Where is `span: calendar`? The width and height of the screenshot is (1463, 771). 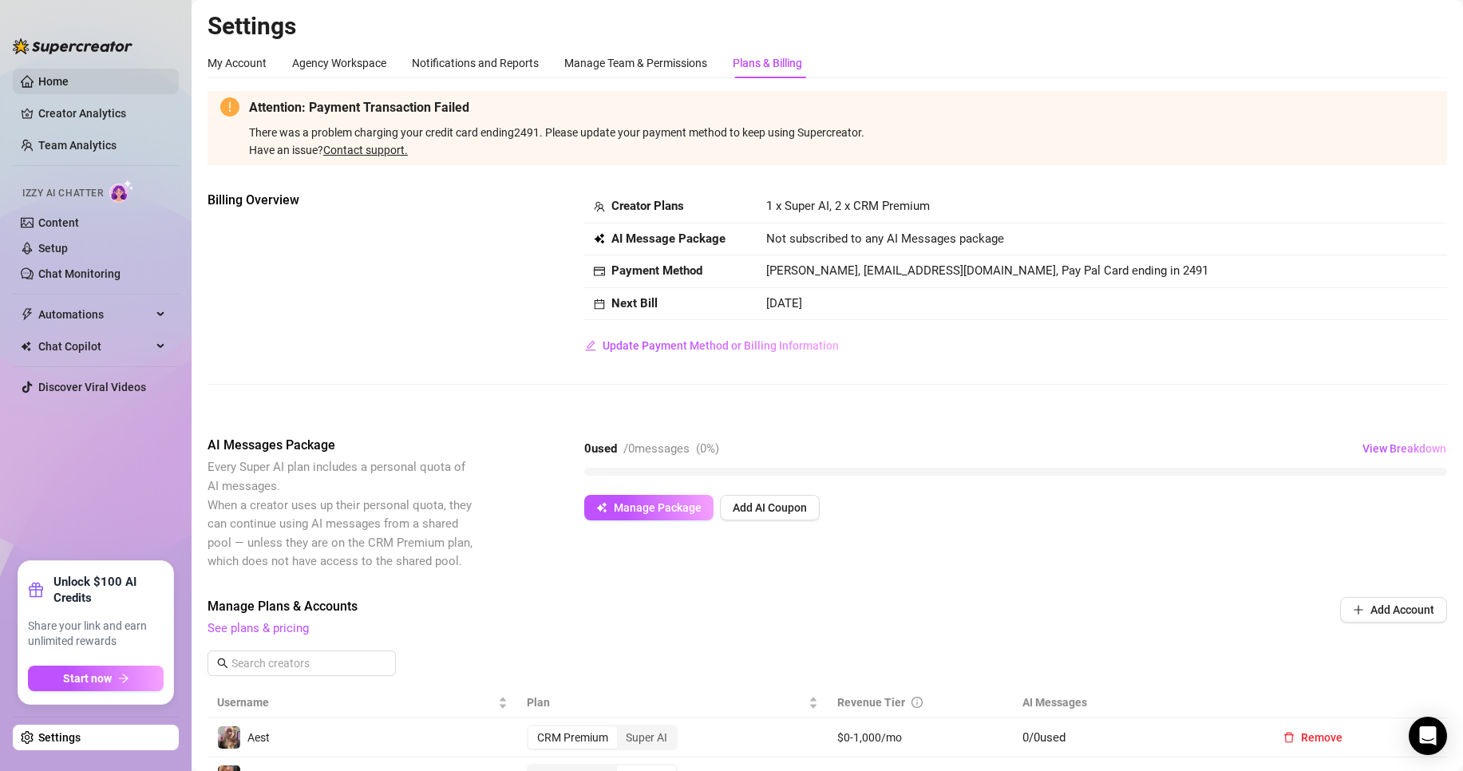
span: calendar is located at coordinates (599, 304).